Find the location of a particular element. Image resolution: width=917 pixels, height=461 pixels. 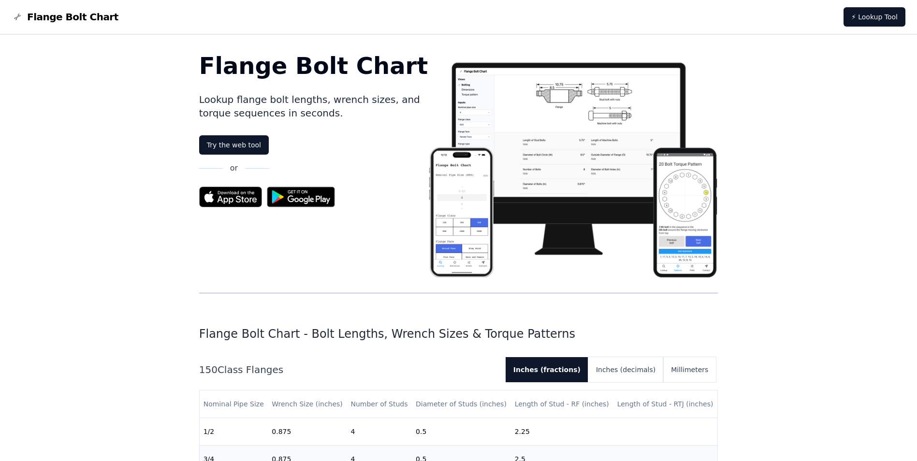

button: Inches (fractions) is located at coordinates (547, 370).